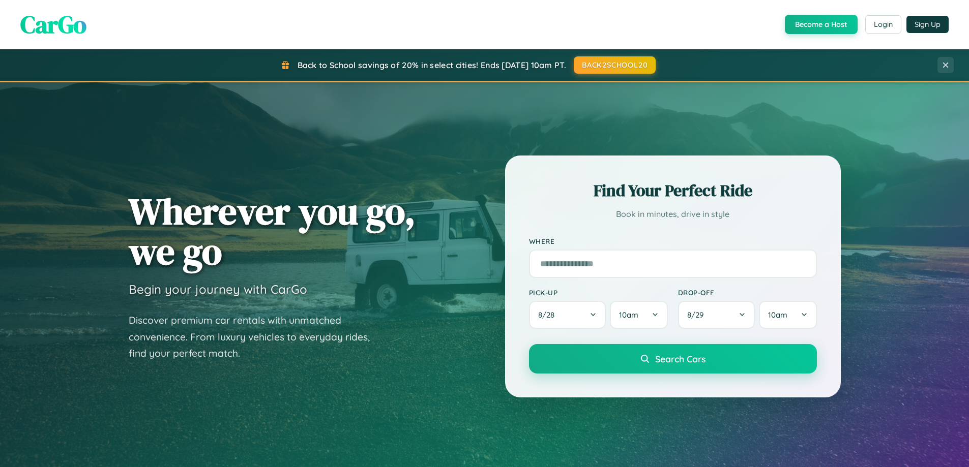  Describe the element at coordinates (218, 289) in the screenshot. I see `h3: Begin your journey with CarGo` at that location.